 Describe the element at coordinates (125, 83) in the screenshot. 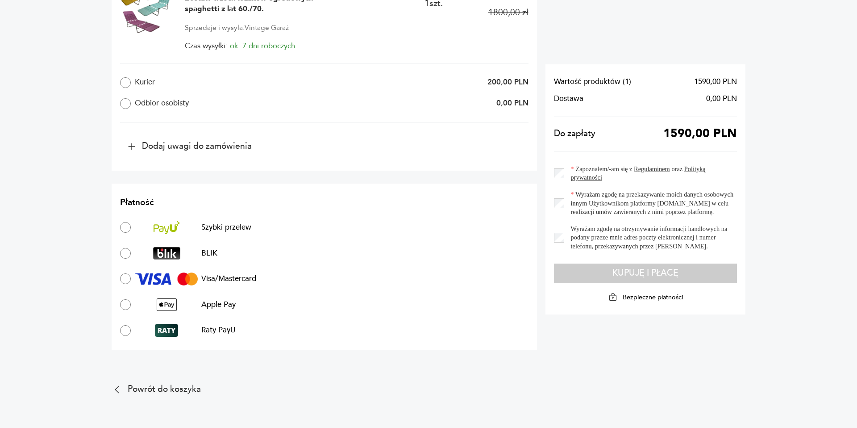

I see `input: Kurier` at that location.